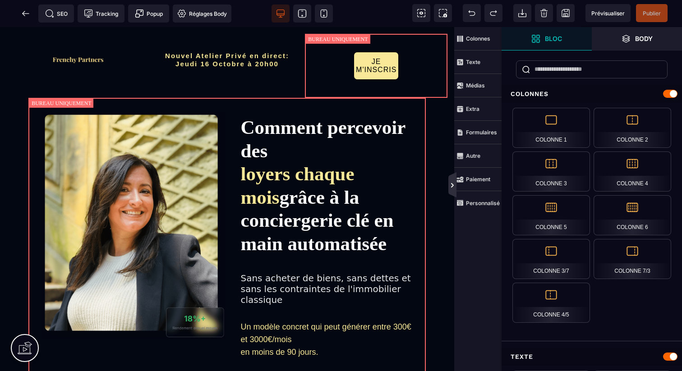 This screenshot has height=371, width=682. I want to click on div: Texte, so click(592, 357).